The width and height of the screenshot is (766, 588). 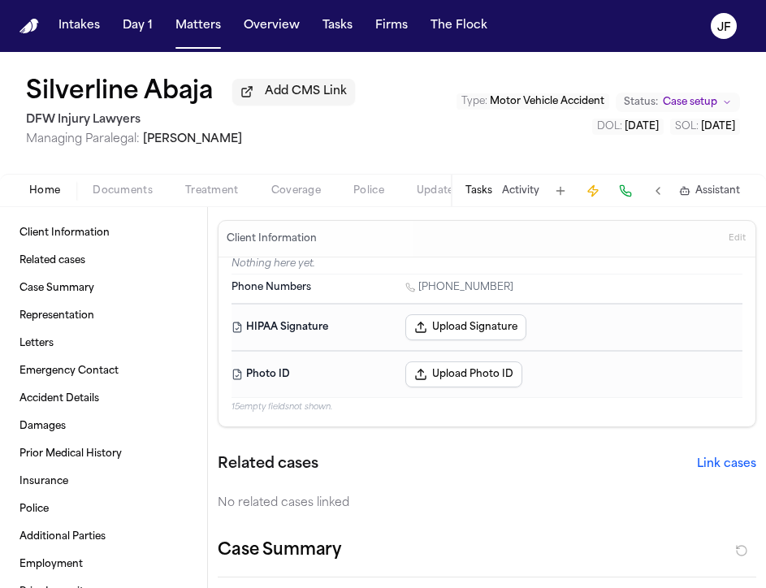 What do you see at coordinates (44, 482) in the screenshot?
I see `span: Insurance` at bounding box center [44, 482].